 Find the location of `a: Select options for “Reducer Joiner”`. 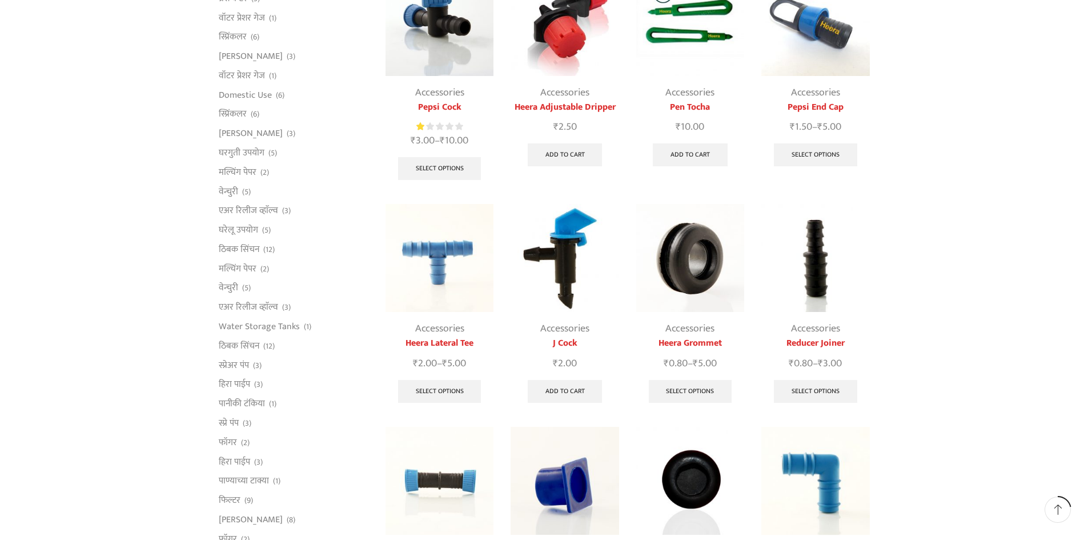

a: Select options for “Reducer Joiner” is located at coordinates (816, 391).